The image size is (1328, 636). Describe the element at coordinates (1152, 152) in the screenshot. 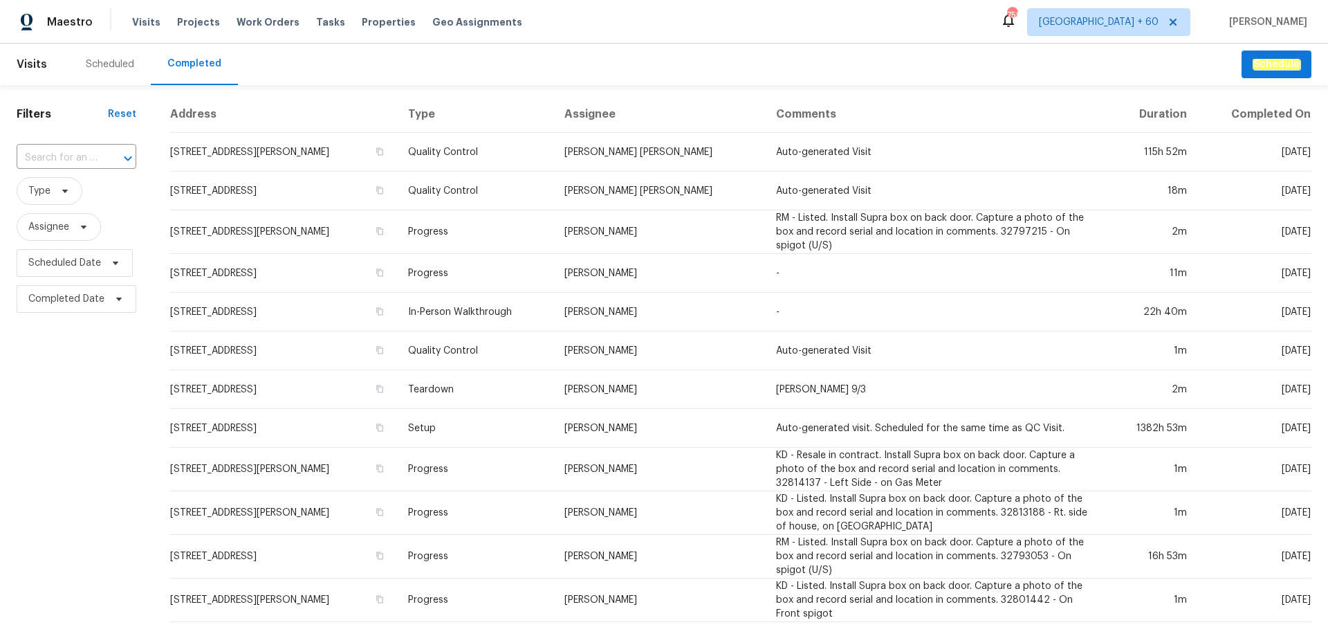

I see `td: 115h 52m` at that location.